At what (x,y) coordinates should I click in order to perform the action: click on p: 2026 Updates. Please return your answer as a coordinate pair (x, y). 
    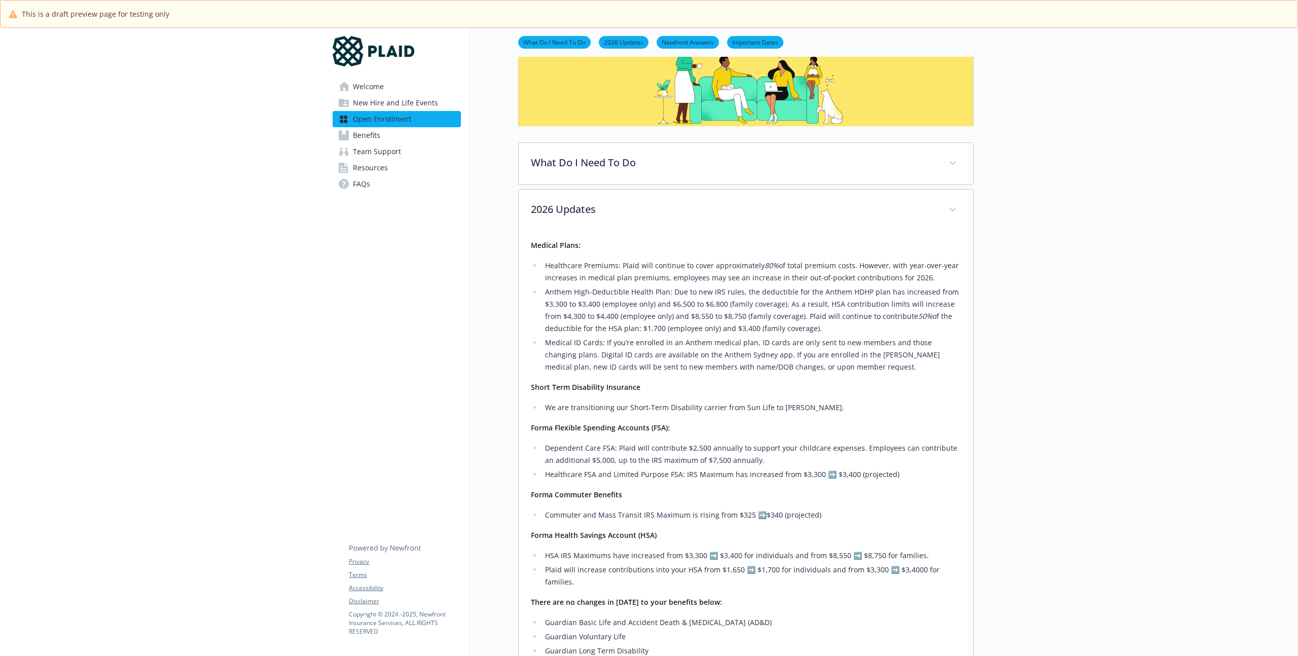
    Looking at the image, I should click on (734, 209).